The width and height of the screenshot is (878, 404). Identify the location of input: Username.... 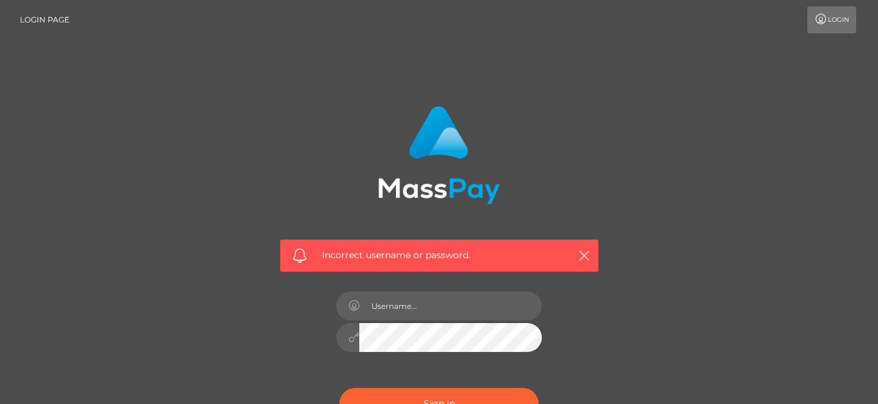
(451, 306).